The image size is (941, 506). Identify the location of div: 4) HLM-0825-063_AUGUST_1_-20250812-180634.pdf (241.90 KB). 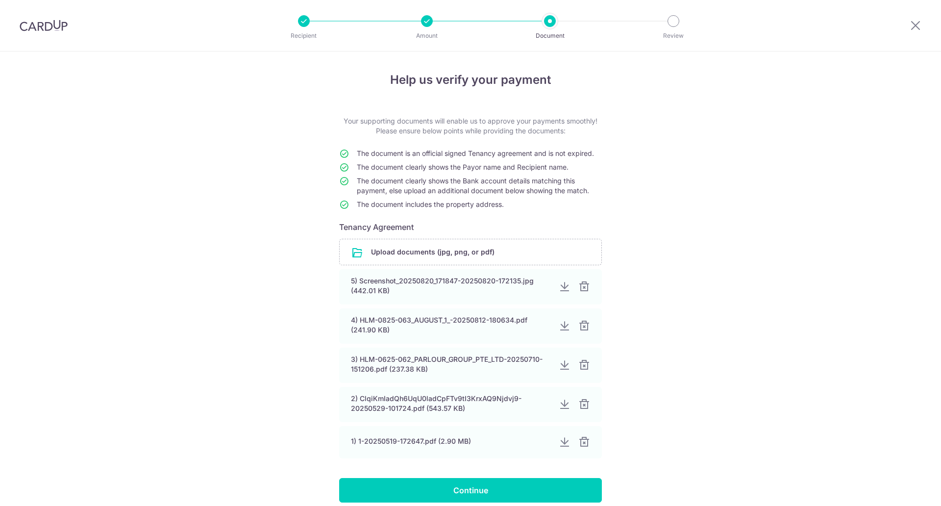
(451, 325).